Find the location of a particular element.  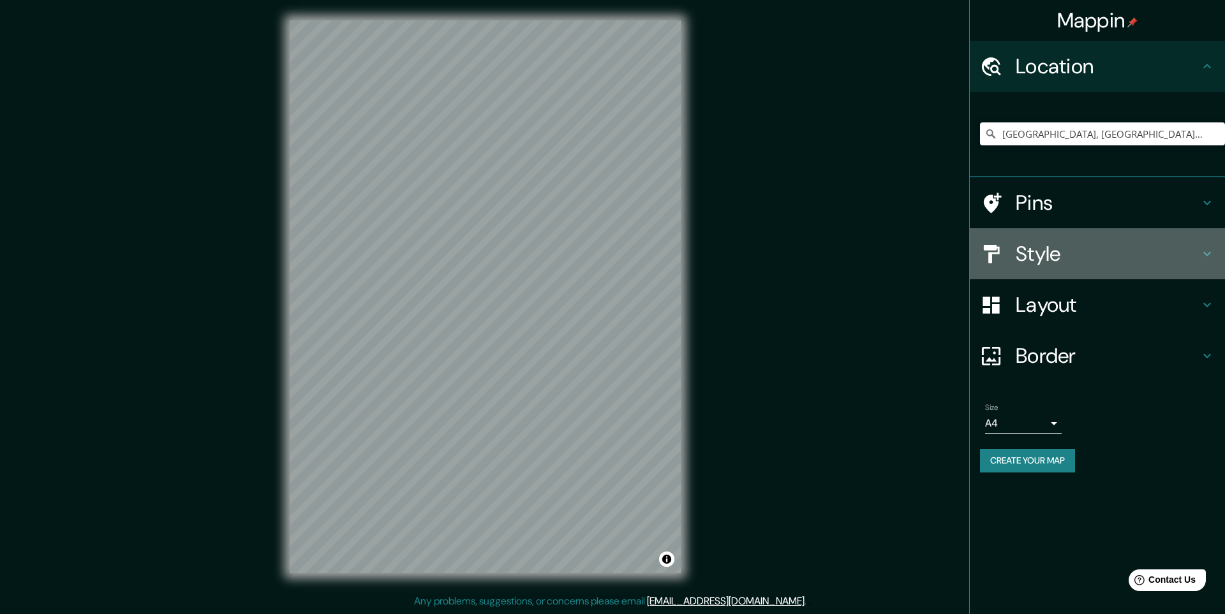

img: pin-icon.png is located at coordinates (1133, 22).